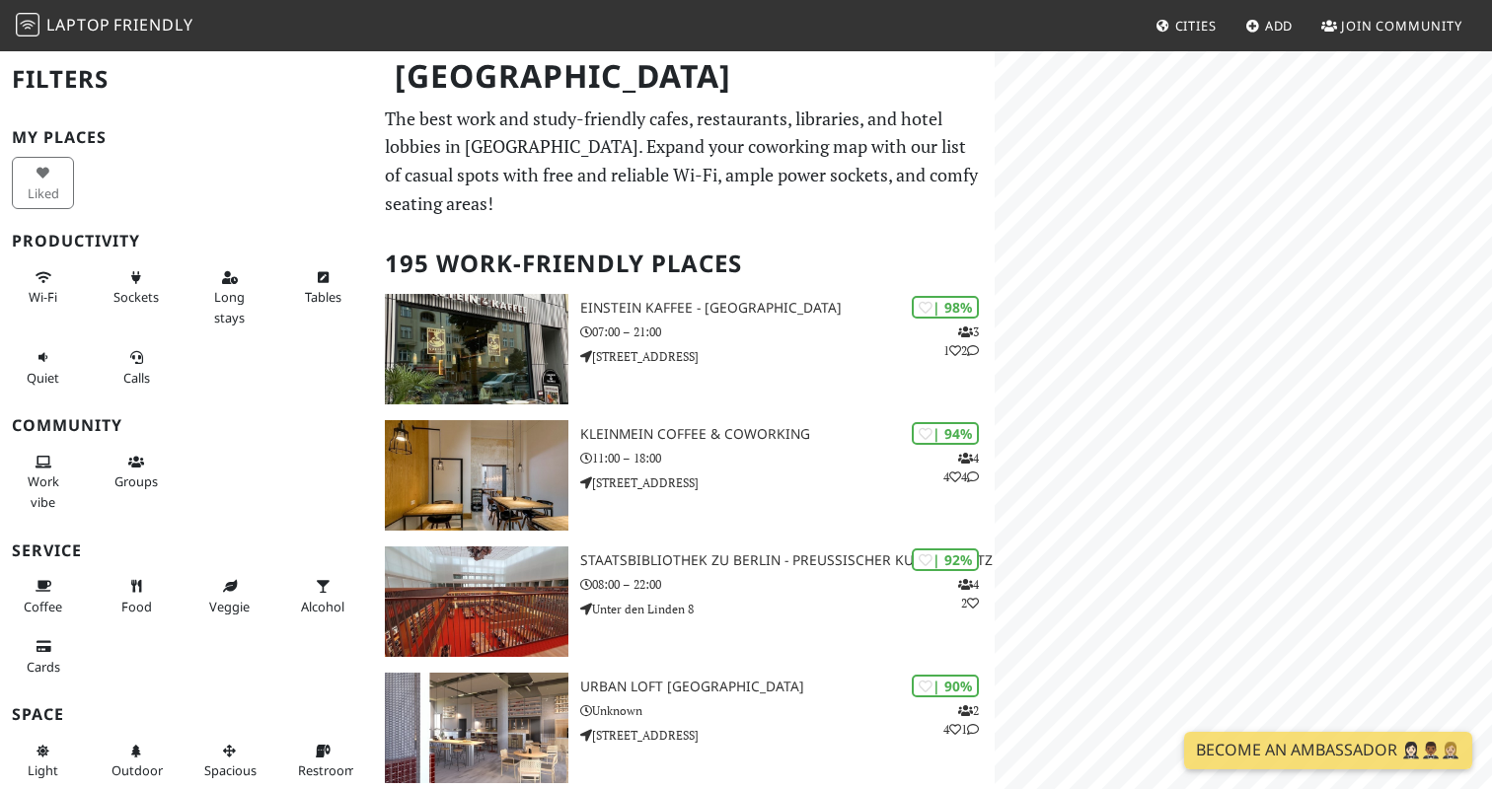 This screenshot has width=1492, height=789. Describe the element at coordinates (42, 367) in the screenshot. I see `button: Quiet` at that location.